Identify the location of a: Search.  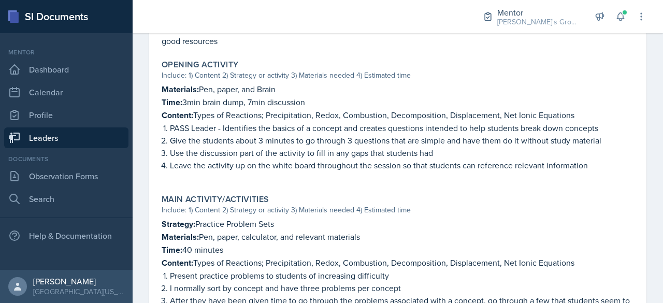
(66, 199).